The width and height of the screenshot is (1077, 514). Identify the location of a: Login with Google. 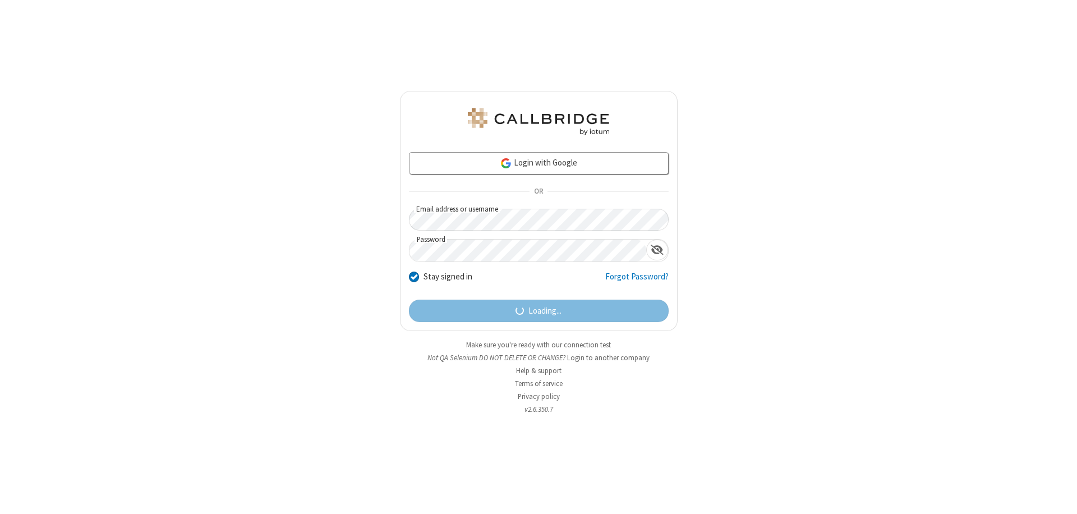
(538, 163).